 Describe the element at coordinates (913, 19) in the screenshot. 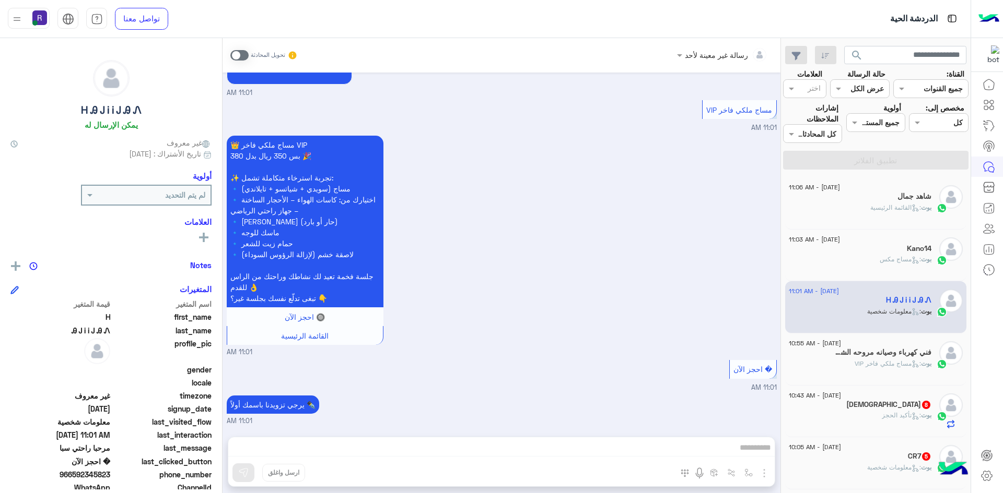

I see `p: الدردشة الحية` at that location.